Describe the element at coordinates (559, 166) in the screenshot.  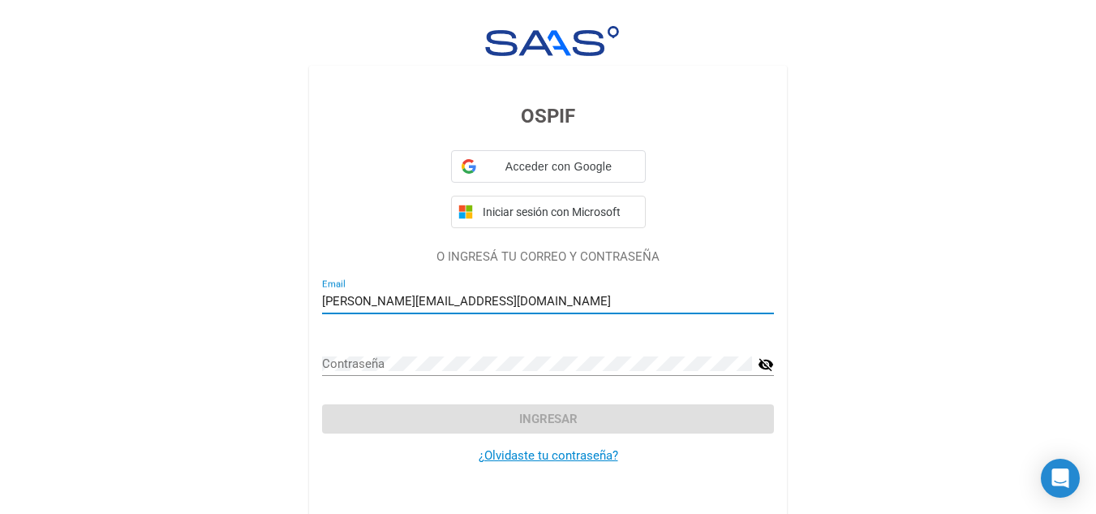
I see `span: Acceder con Google` at that location.